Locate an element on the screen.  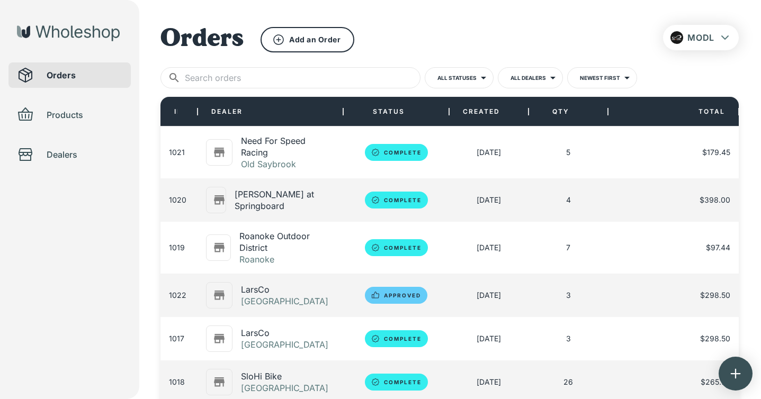
div: 07/22/2025 is located at coordinates (489, 153).